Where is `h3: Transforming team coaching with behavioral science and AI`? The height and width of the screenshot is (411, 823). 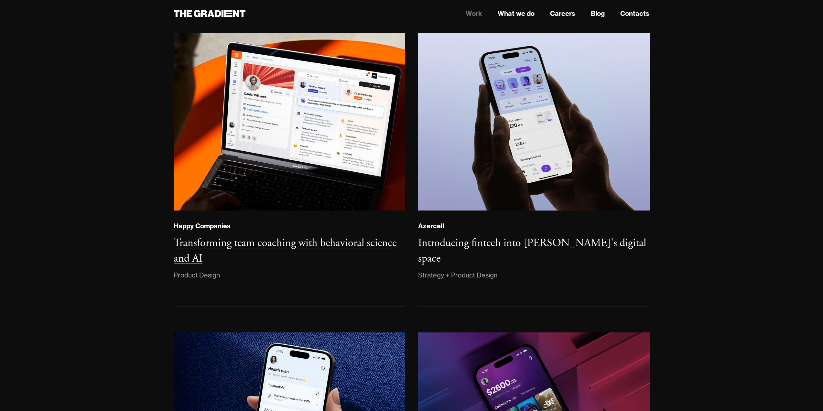 h3: Transforming team coaching with behavioral science and AI is located at coordinates (285, 251).